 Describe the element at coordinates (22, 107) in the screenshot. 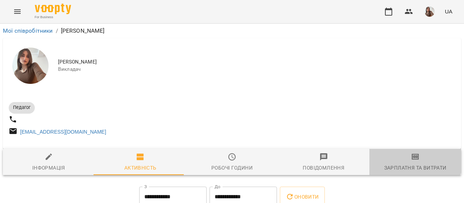

I see `span: Педагог` at that location.